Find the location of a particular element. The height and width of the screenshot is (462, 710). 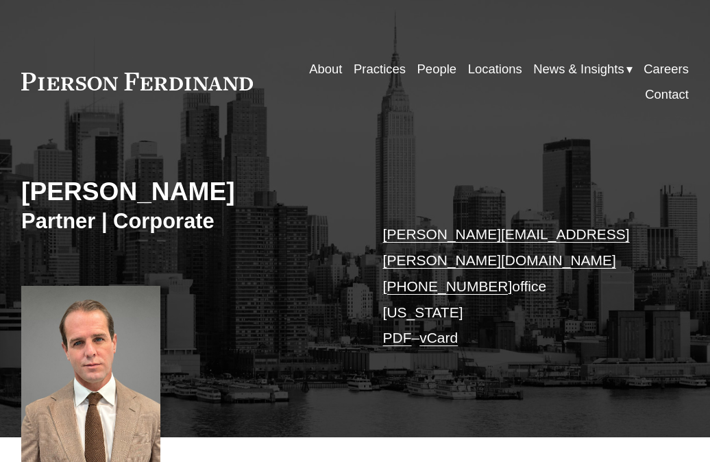

a: vCard is located at coordinates (438, 337).